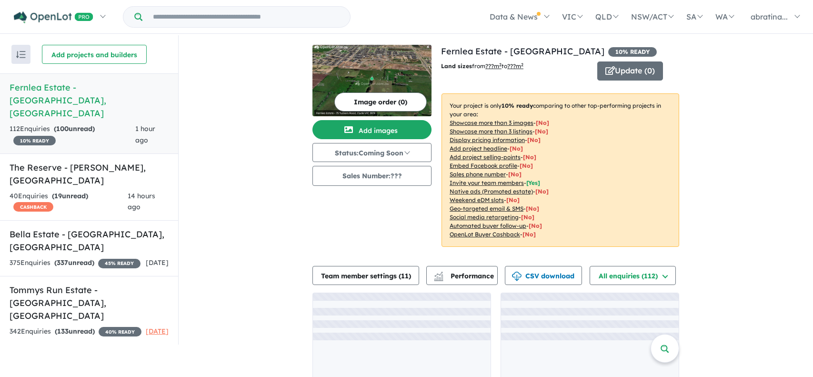 This screenshot has height=377, width=813. I want to click on span: 45 % READY, so click(119, 264).